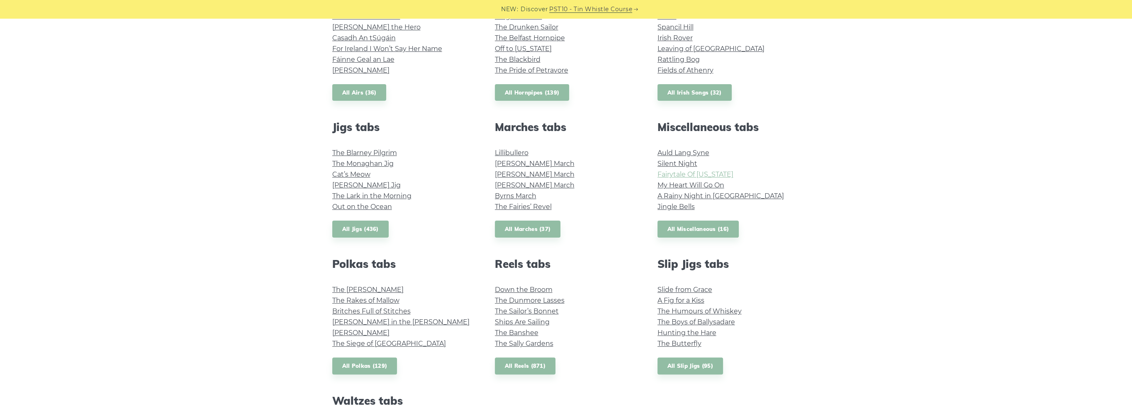 This screenshot has height=413, width=1132. I want to click on a: PST10 - Tin Whistle Course, so click(591, 9).